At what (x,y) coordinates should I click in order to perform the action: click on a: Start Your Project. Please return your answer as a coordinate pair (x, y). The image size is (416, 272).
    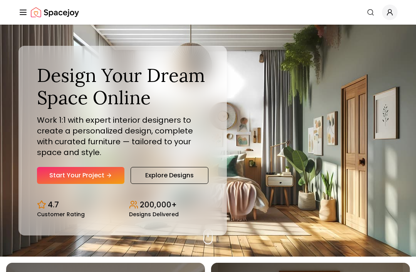
    Looking at the image, I should click on (80, 175).